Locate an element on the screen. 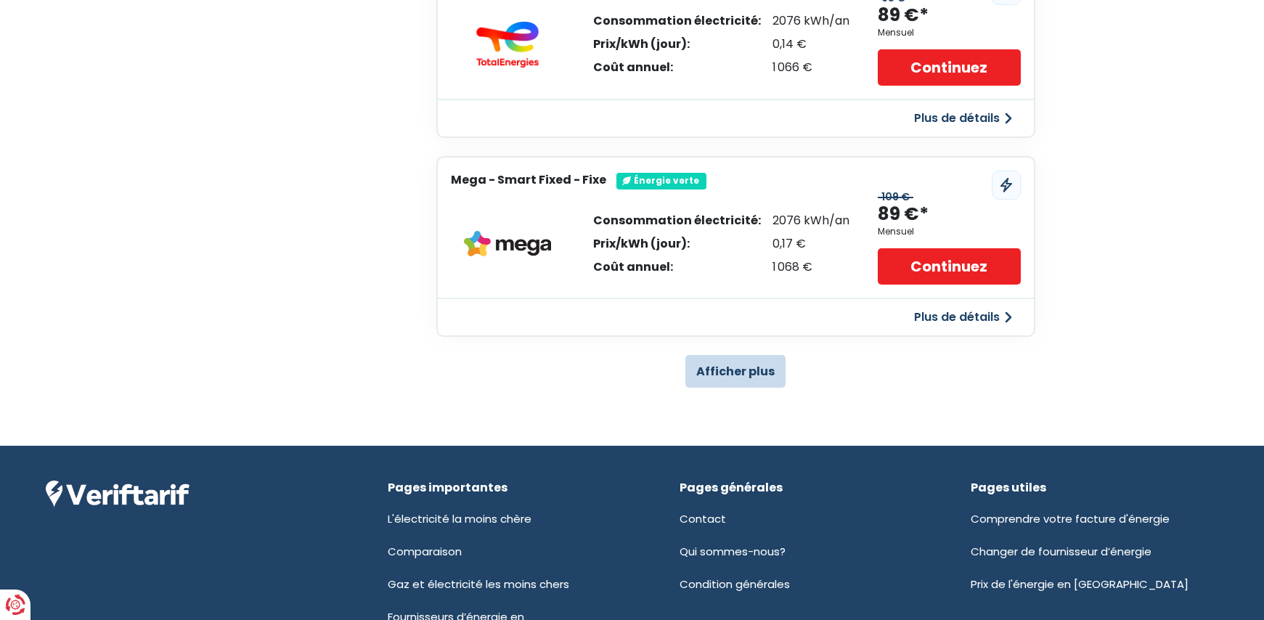 The width and height of the screenshot is (1264, 620). a: Condition générales is located at coordinates (735, 584).